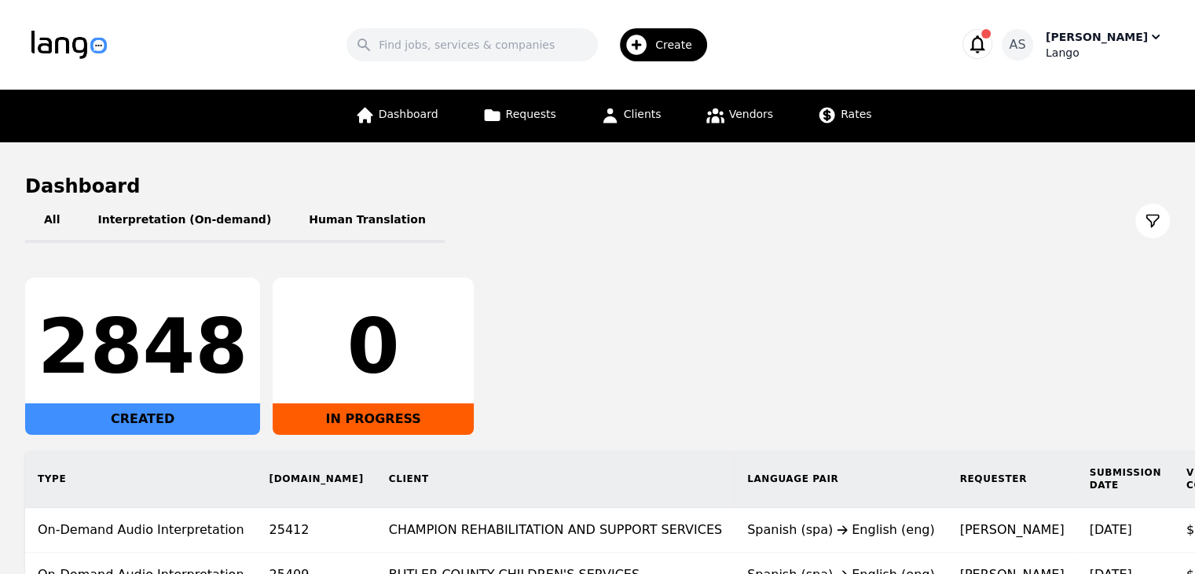 The width and height of the screenshot is (1195, 574). What do you see at coordinates (367, 221) in the screenshot?
I see `button: Human Translation` at bounding box center [367, 221].